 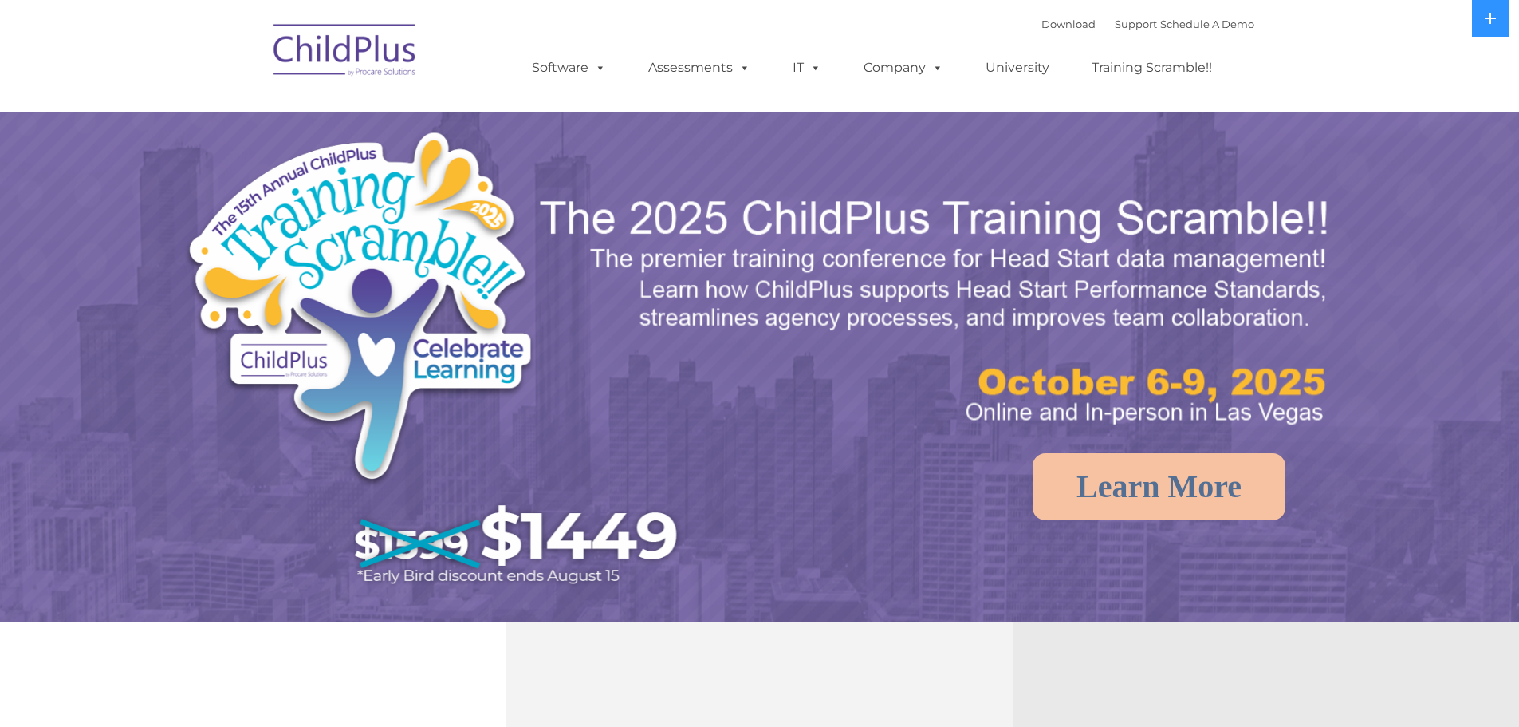 What do you see at coordinates (345, 53) in the screenshot?
I see `img: ChildPlus by Procare Solutions` at bounding box center [345, 53].